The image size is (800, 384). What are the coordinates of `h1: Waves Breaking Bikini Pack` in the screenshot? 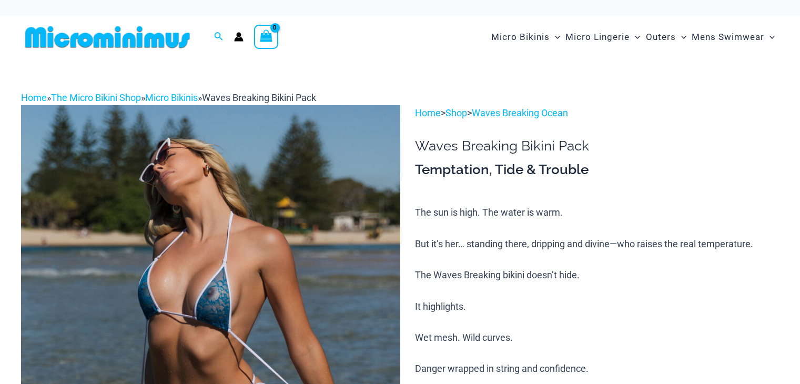 It's located at (597, 146).